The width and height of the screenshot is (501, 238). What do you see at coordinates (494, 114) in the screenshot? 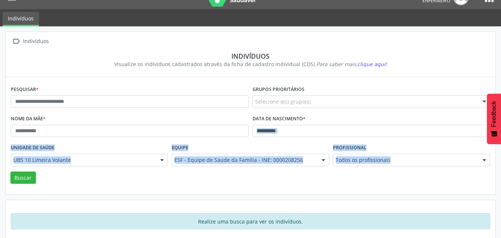
I see `span: Feedback` at bounding box center [494, 114].